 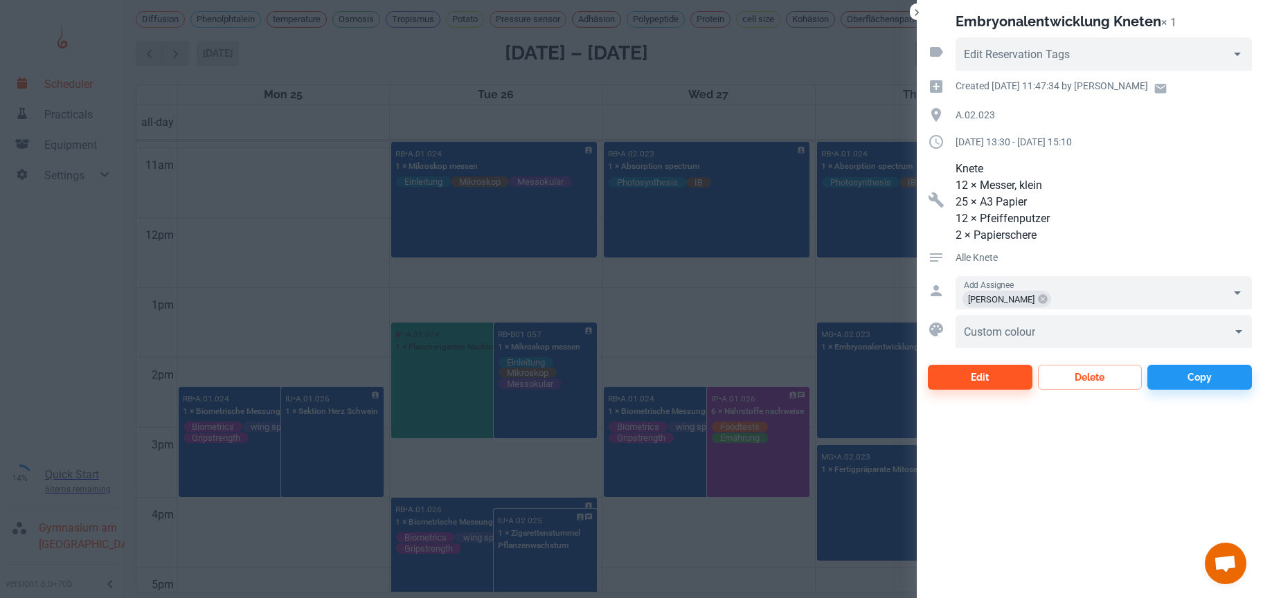 I want to click on p: 12 × Pfeiffenputzer, so click(x=1104, y=219).